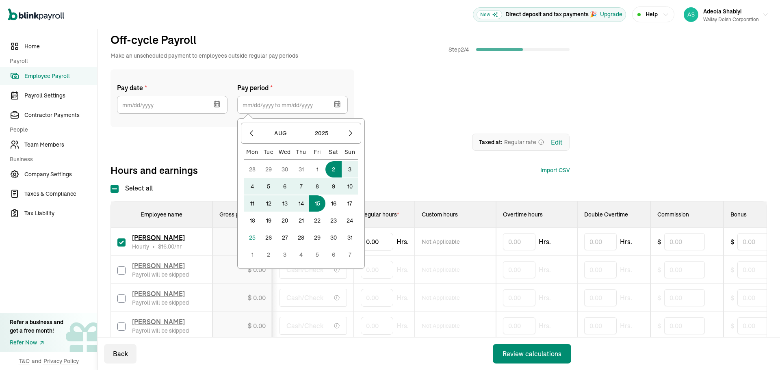 Image resolution: width=780 pixels, height=370 pixels. What do you see at coordinates (172, 88) in the screenshot?
I see `label: Pay date` at bounding box center [172, 88].